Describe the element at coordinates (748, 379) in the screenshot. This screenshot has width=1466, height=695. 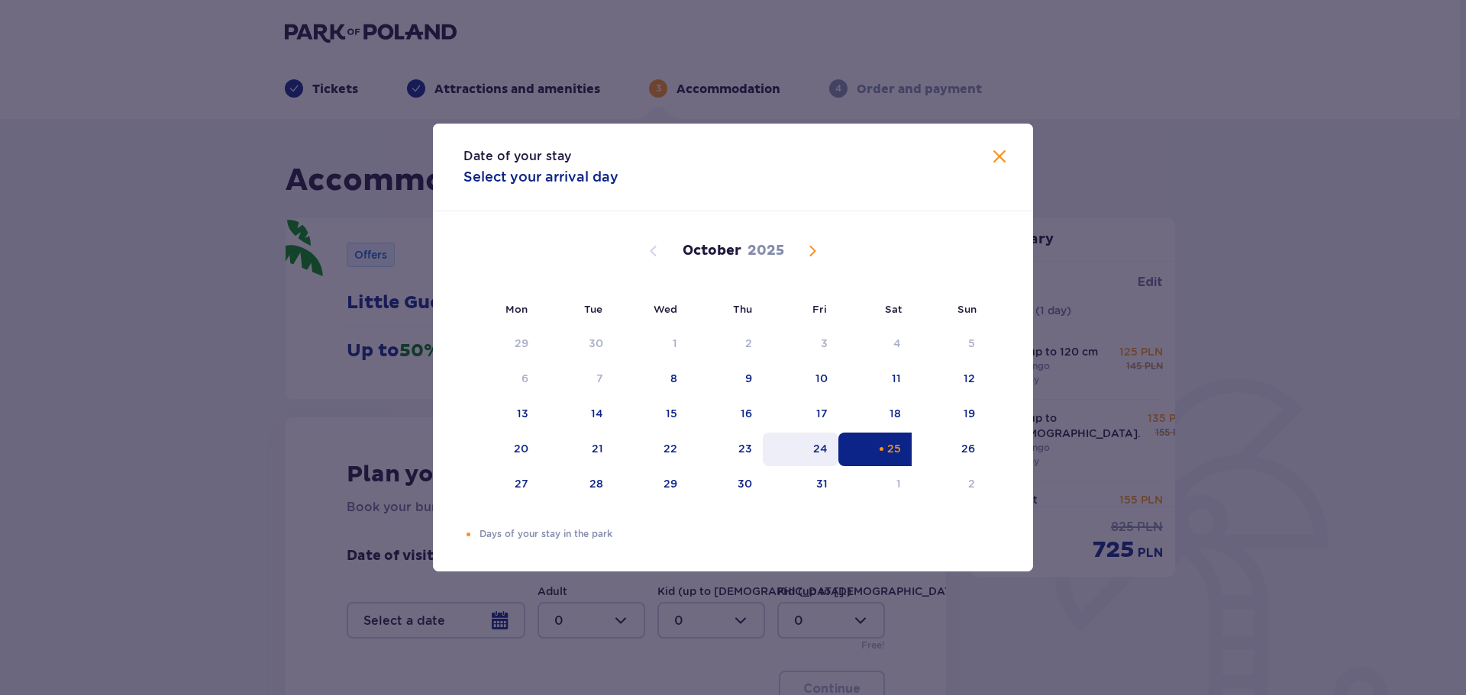
I see `div: 9` at that location.